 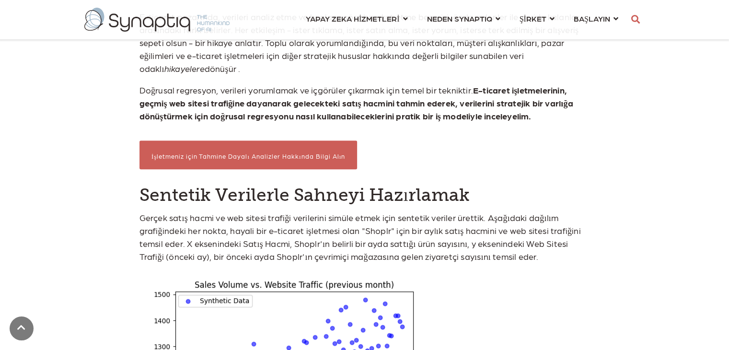 What do you see at coordinates (463, 18) in the screenshot?
I see `a: NEDEN SYNAPTIQ` at bounding box center [463, 18].